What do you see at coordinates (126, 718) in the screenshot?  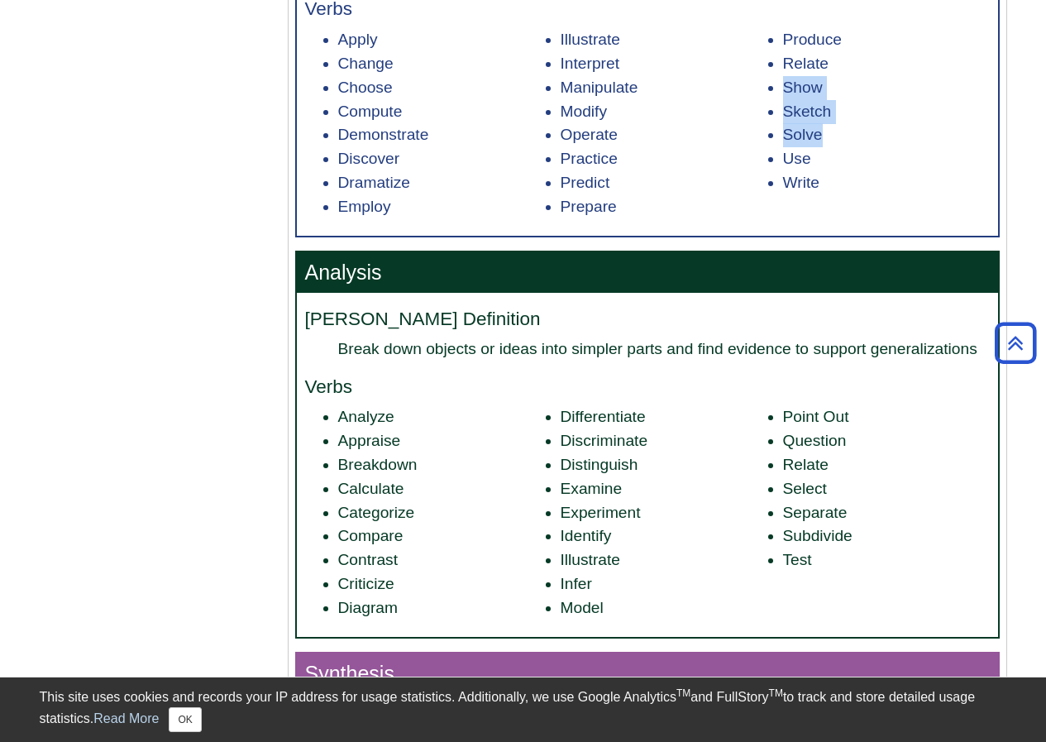 I see `a: Read More` at bounding box center [126, 718].